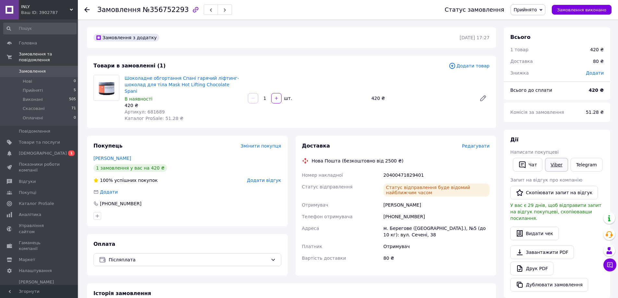  Describe the element at coordinates (436, 247) in the screenshot. I see `div: Отримувач` at that location.